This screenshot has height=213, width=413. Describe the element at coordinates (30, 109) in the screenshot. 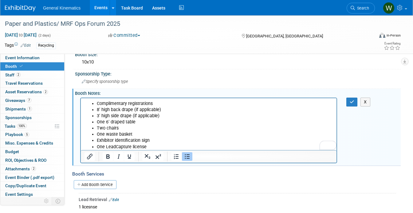

I see `span: 1` at that location.